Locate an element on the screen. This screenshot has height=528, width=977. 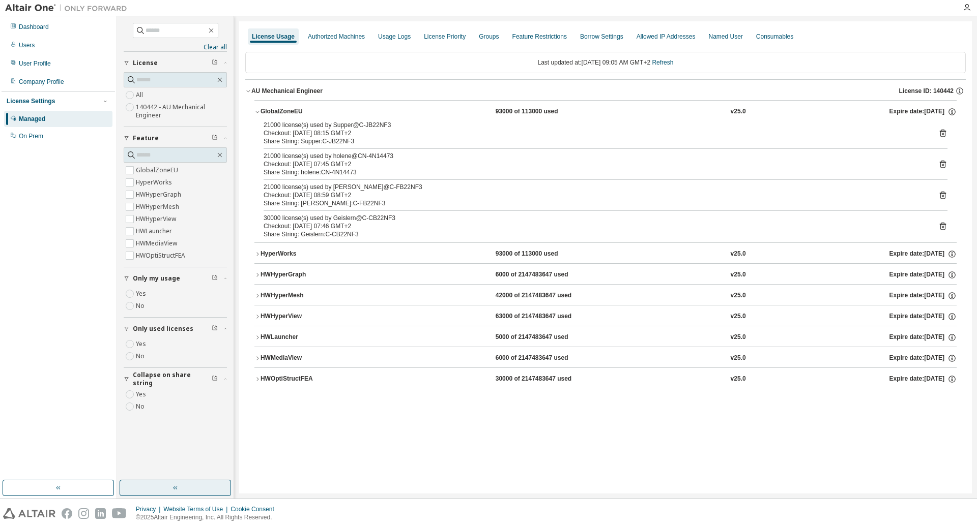
div: Privacy is located at coordinates (150, 510).